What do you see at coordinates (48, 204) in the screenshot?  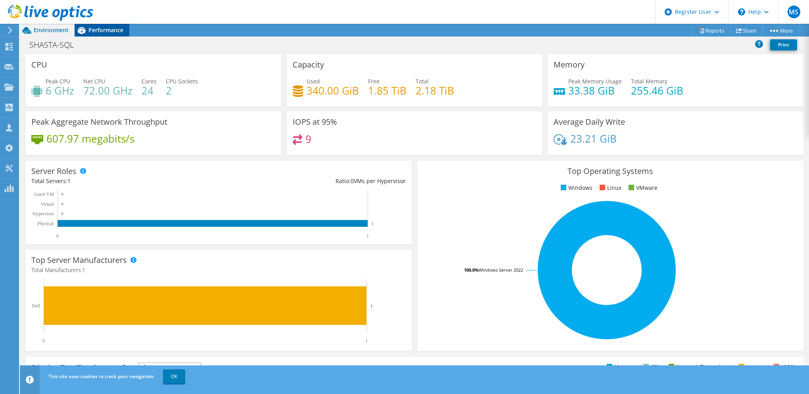 I see `text: Virtual` at bounding box center [48, 204].